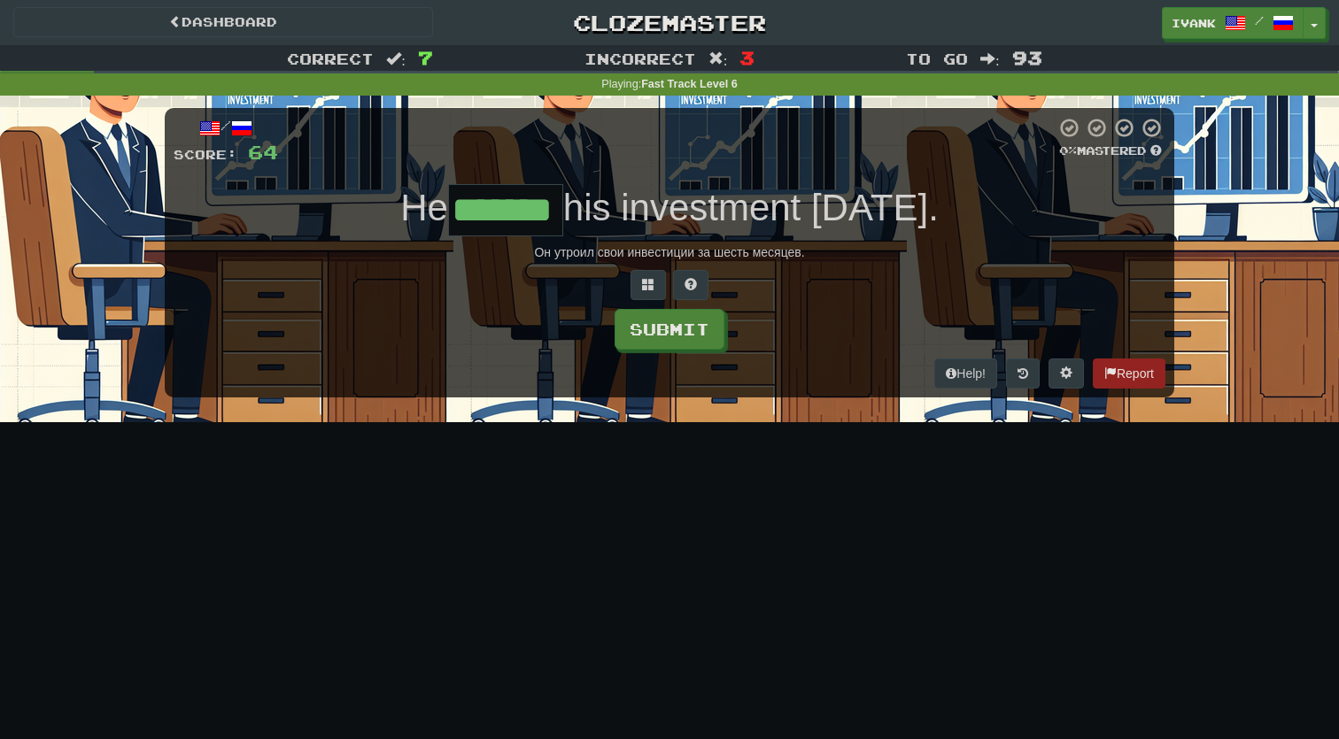  I want to click on a: Clozemaster, so click(669, 22).